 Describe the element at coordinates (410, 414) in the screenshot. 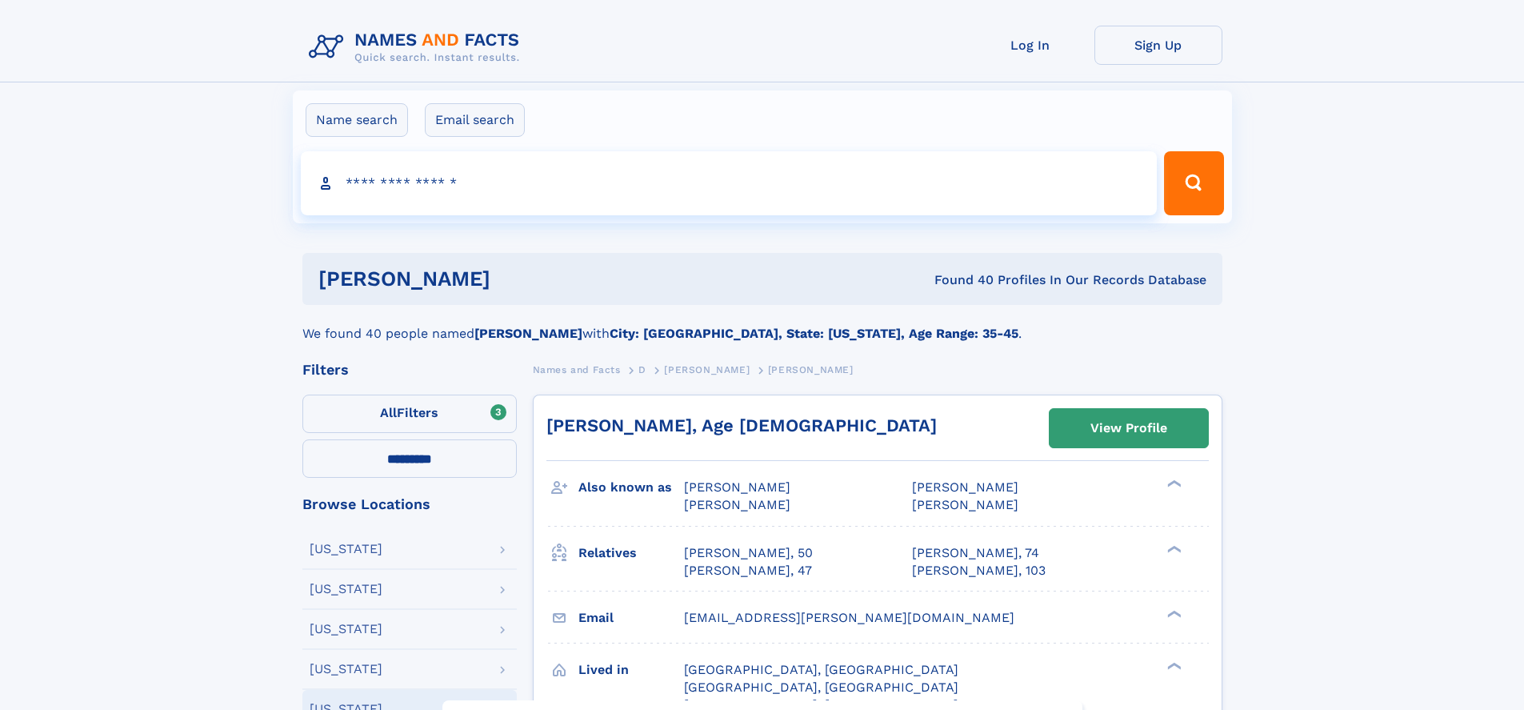

I see `label: Filters` at that location.